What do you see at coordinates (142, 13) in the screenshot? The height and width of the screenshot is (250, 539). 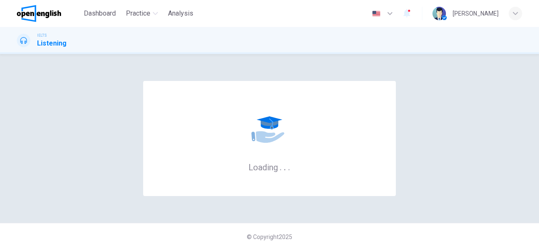 I see `button: Practice` at bounding box center [142, 13].